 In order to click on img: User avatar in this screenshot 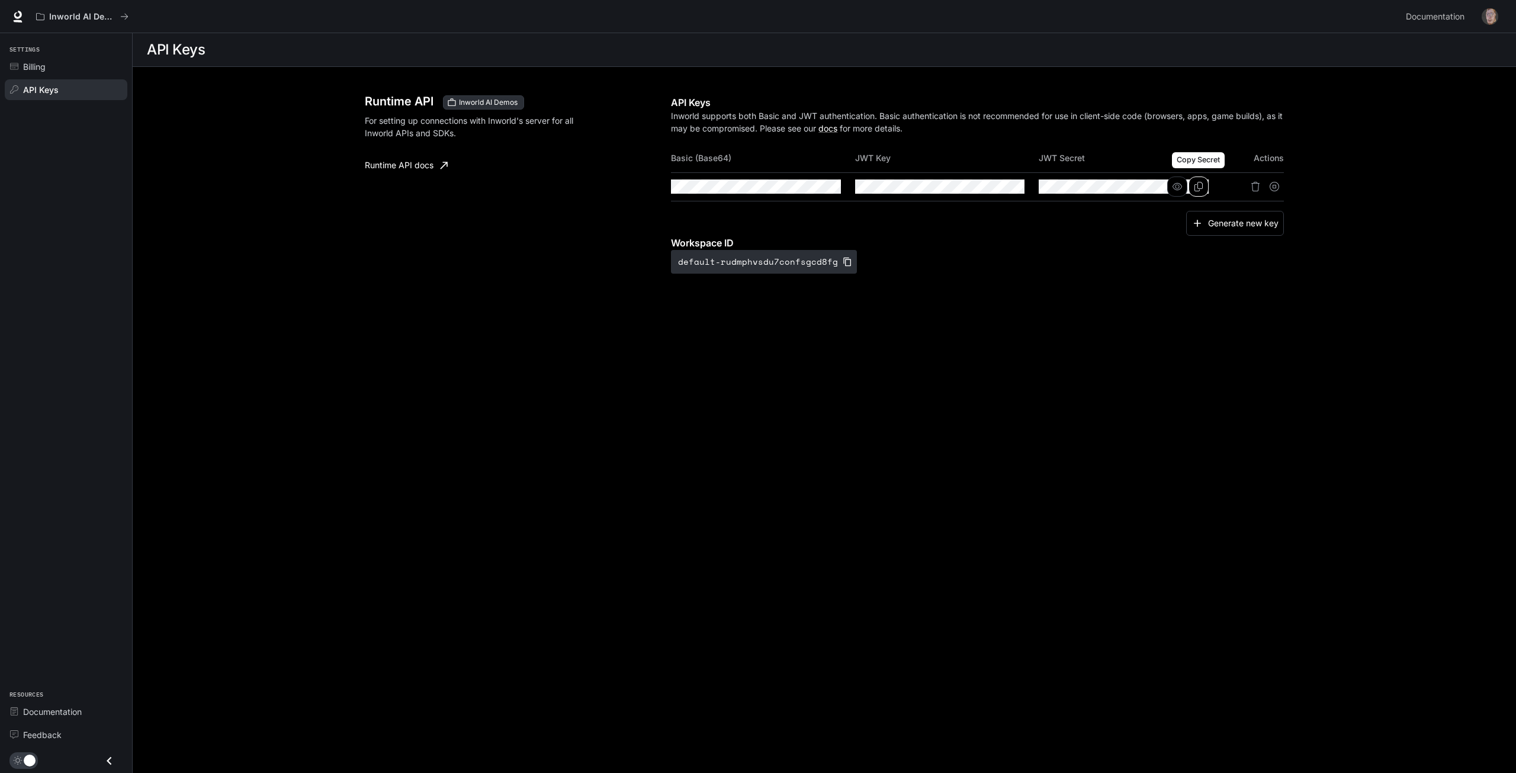, I will do `click(1490, 17)`.